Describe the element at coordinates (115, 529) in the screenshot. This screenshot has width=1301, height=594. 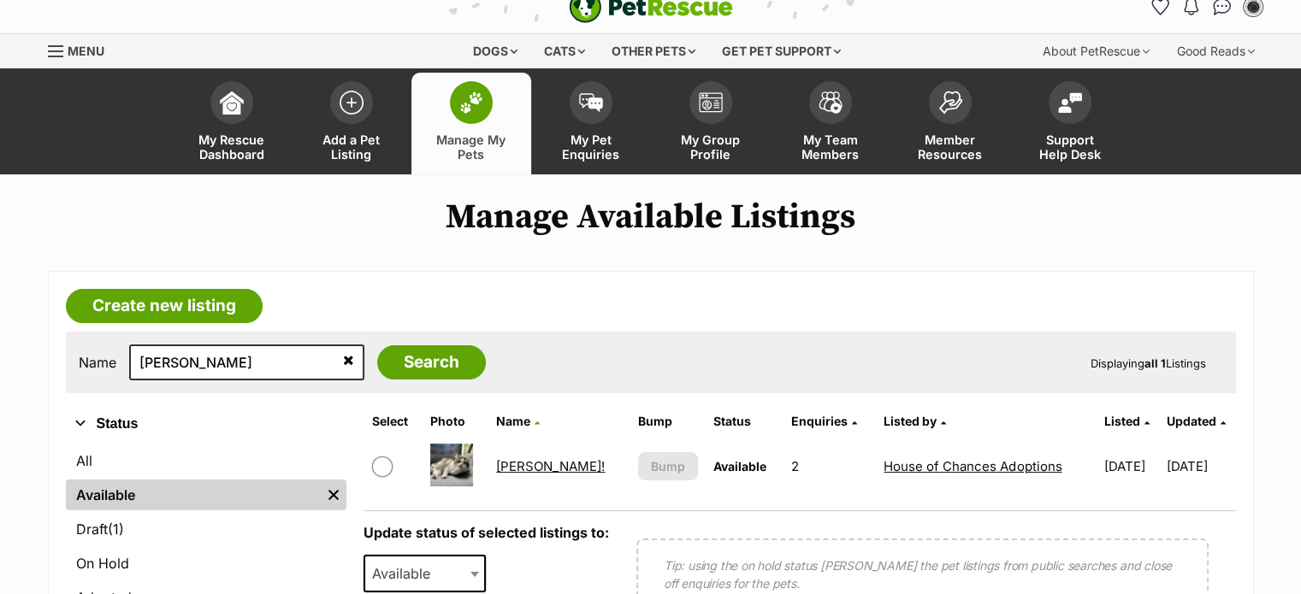
I see `span: (1)` at that location.